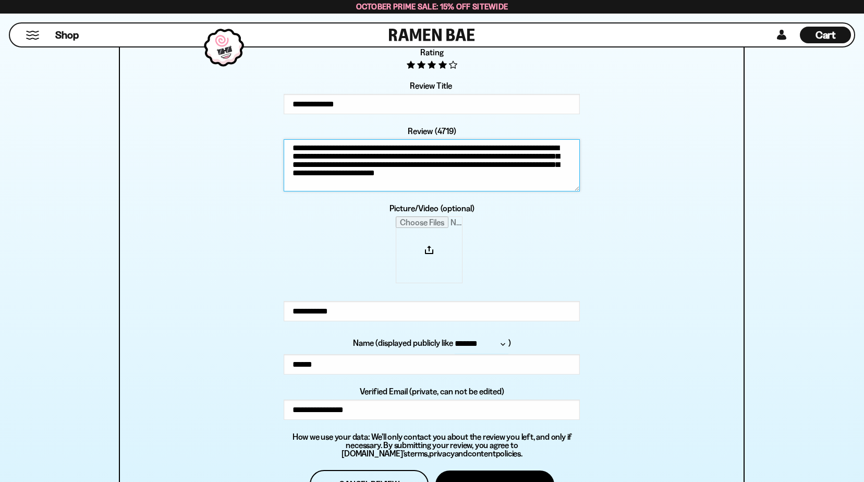 Image resolution: width=864 pixels, height=482 pixels. What do you see at coordinates (32, 35) in the screenshot?
I see `button: Mobile Menu Trigger` at bounding box center [32, 35].